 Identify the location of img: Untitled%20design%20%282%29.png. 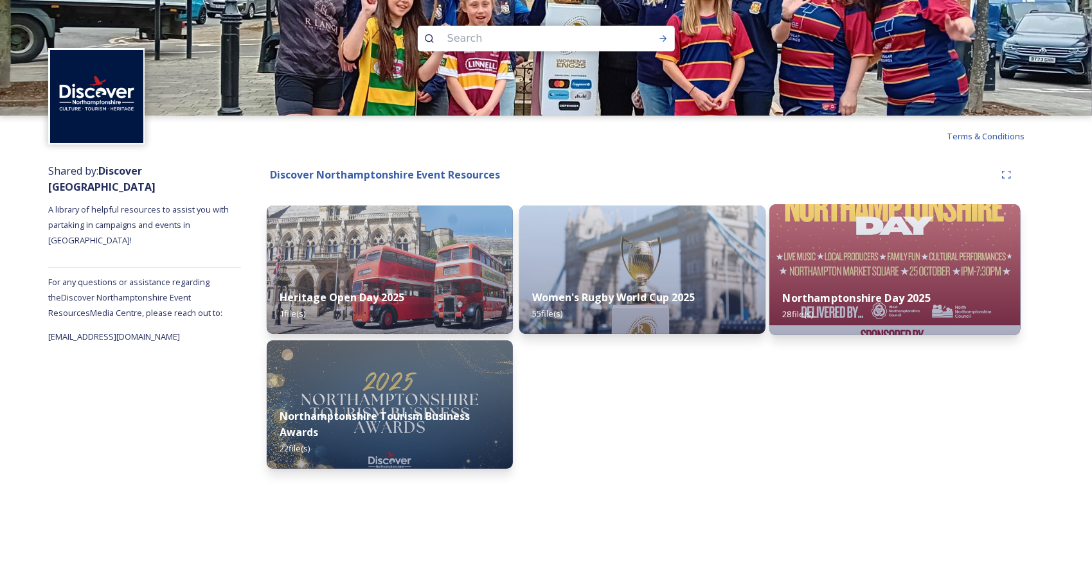
(96, 96).